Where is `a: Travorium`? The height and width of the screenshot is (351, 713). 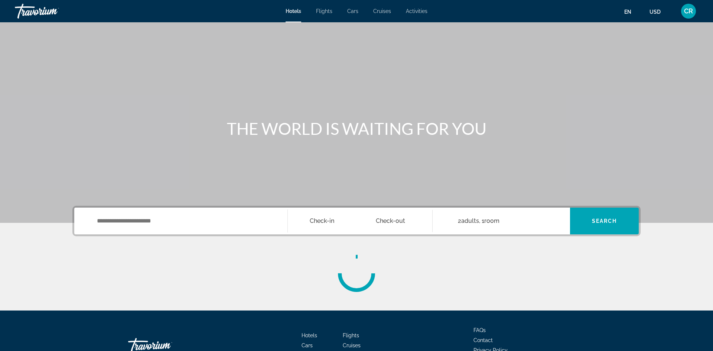
a: Travorium is located at coordinates (52, 11).